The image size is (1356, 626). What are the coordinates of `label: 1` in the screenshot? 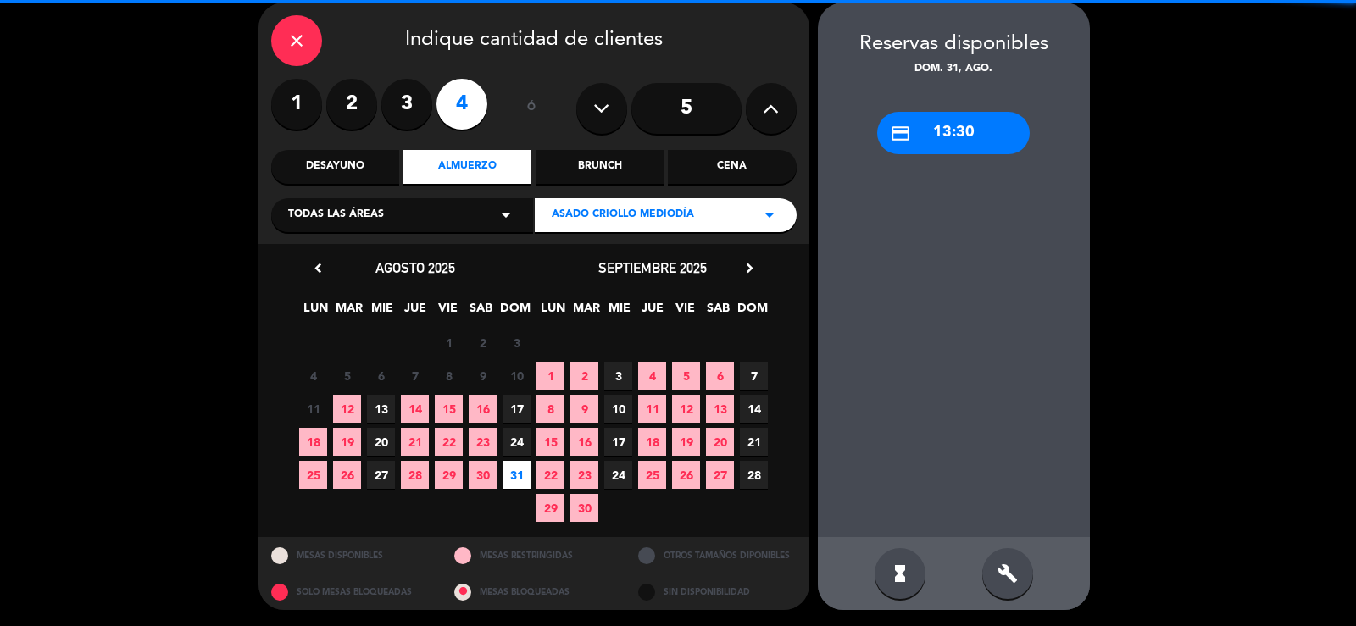 It's located at (297, 104).